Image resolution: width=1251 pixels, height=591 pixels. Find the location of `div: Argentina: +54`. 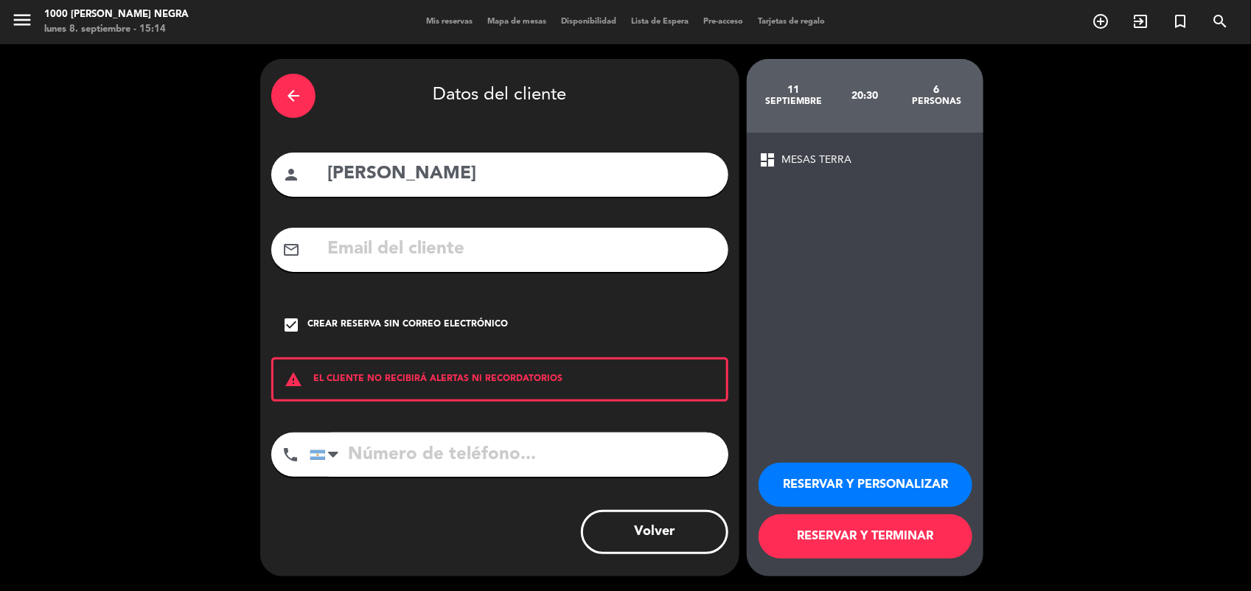

div: Argentina: +54 is located at coordinates (327, 455).